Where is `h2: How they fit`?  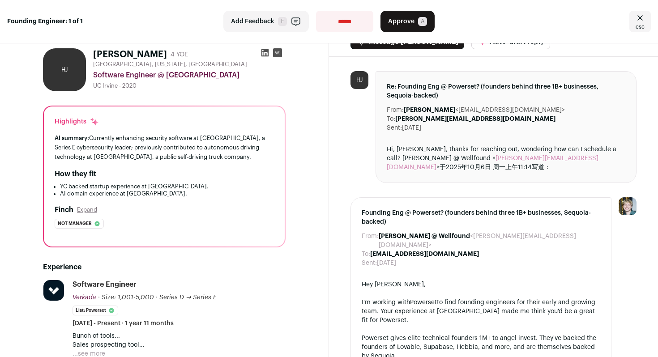 h2: How they fit is located at coordinates (75, 174).